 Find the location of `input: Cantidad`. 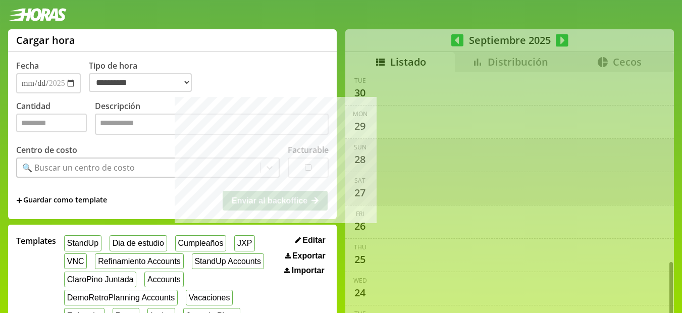

input: Cantidad is located at coordinates (52, 123).